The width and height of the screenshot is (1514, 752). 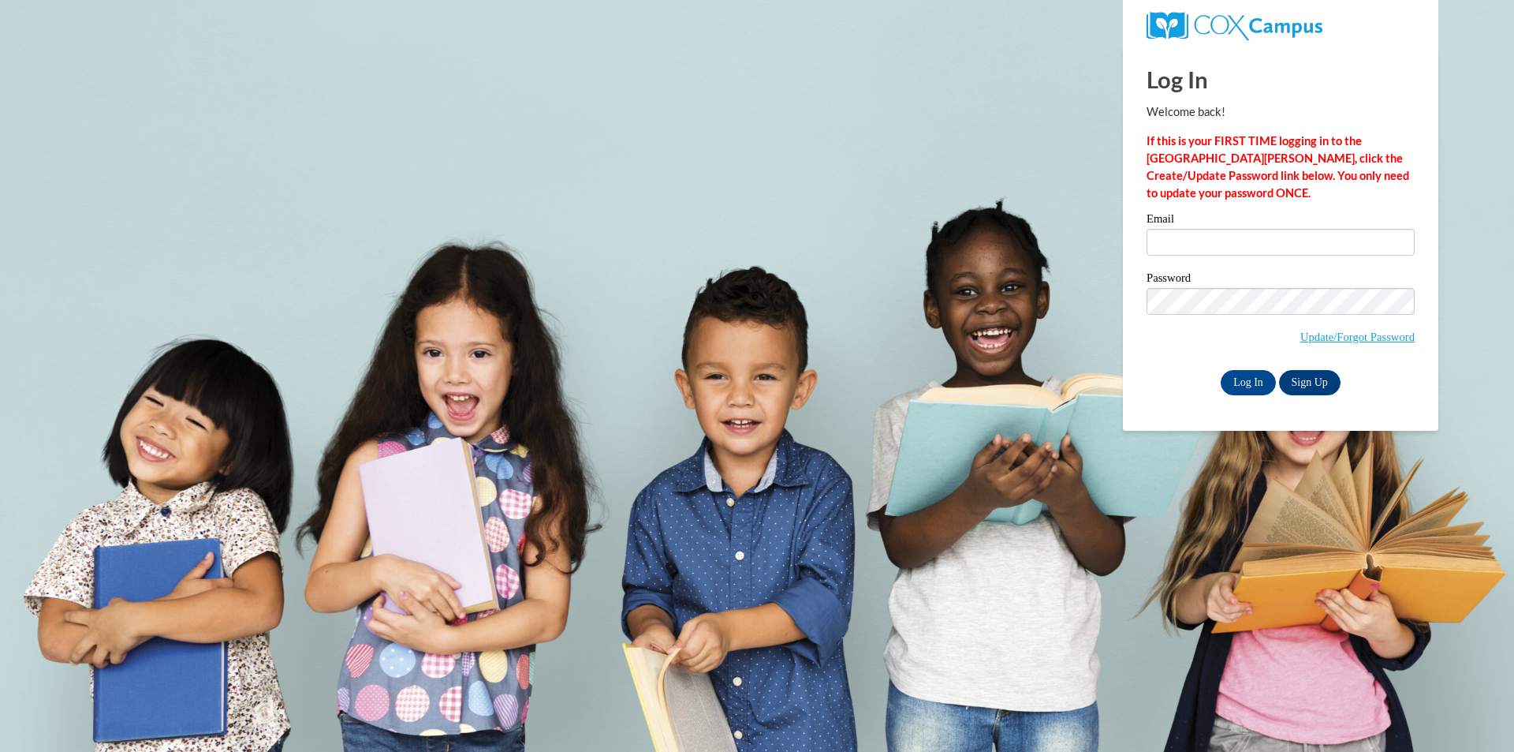 I want to click on img: COX Campus, so click(x=1234, y=26).